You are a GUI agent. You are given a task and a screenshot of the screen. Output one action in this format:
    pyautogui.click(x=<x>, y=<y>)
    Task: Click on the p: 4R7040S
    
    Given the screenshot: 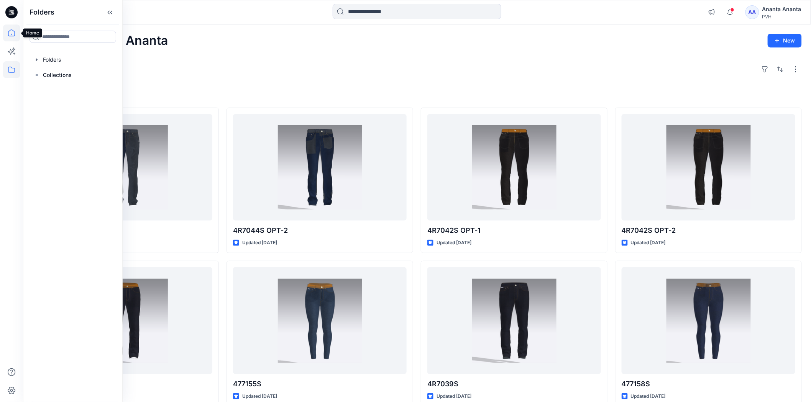 What is the action you would take?
    pyautogui.click(x=125, y=384)
    